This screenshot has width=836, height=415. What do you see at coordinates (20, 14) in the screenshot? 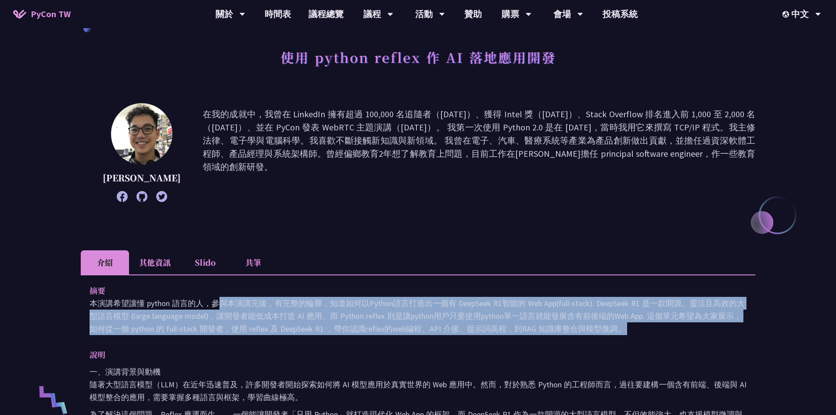
I see `img: Home icon of PyCon TW 2025` at bounding box center [20, 14].